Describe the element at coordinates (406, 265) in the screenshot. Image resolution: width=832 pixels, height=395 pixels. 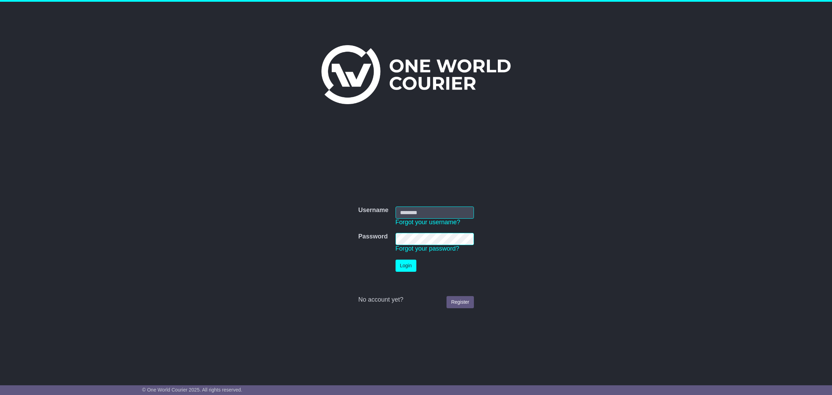
I see `button: Login` at that location.